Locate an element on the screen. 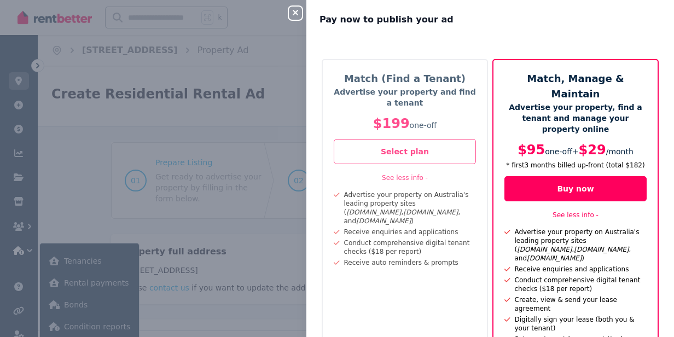 The width and height of the screenshot is (674, 337). span: $199 is located at coordinates (391, 124).